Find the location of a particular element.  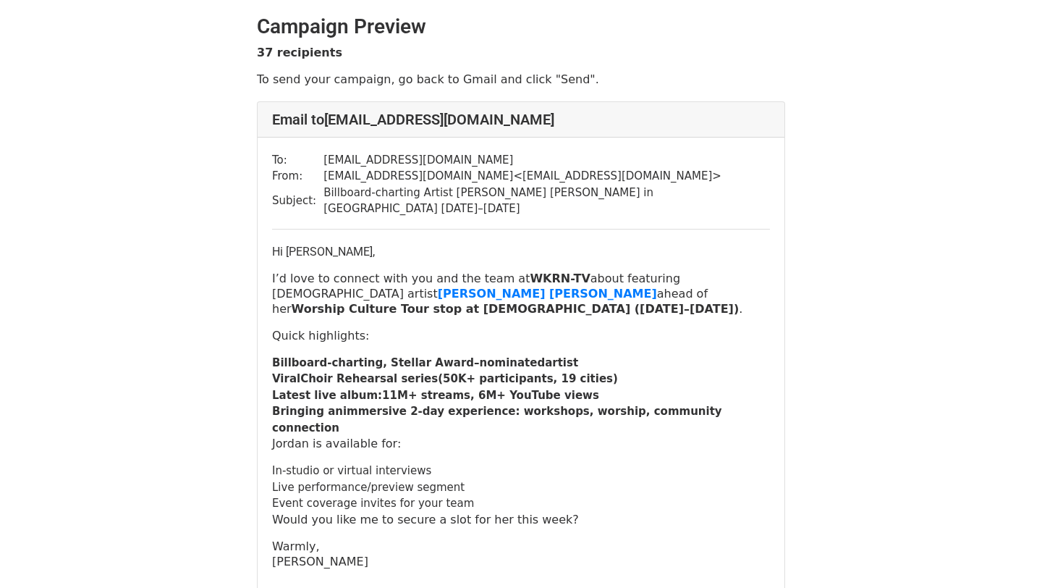

strong: Bringing an : workshops, worship, community connection is located at coordinates (497, 419).